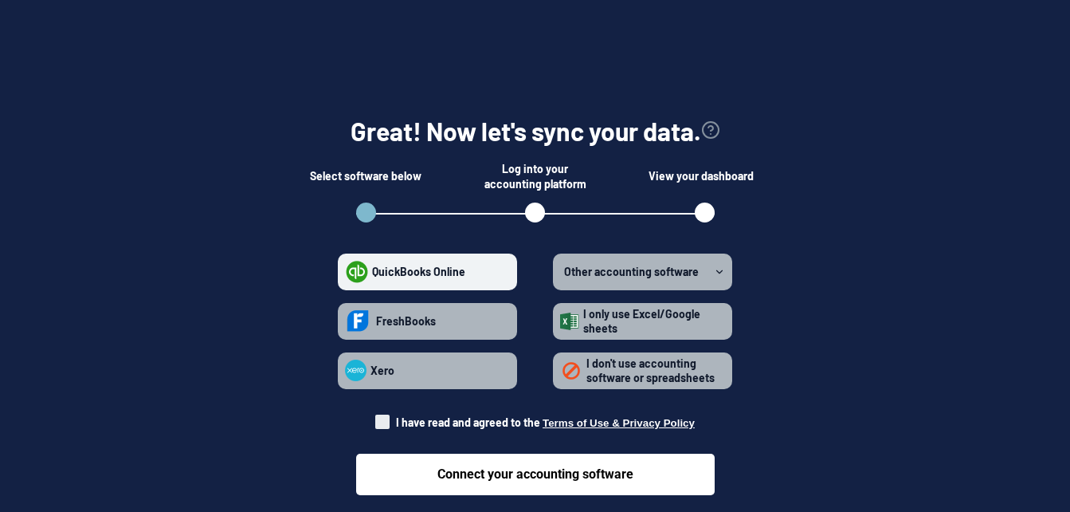 The image size is (1070, 512). Describe the element at coordinates (535, 474) in the screenshot. I see `button: Connect your accounting software` at that location.